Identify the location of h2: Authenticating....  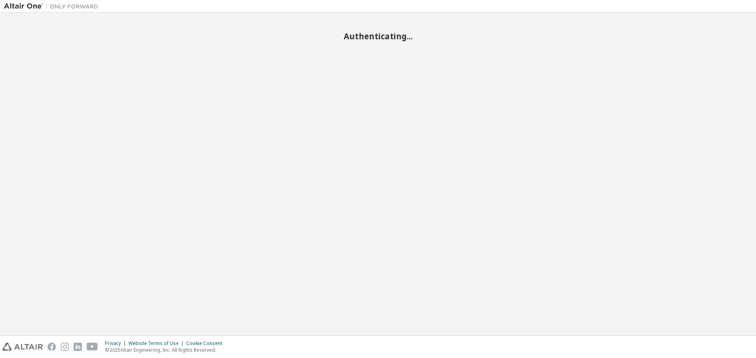
(378, 36).